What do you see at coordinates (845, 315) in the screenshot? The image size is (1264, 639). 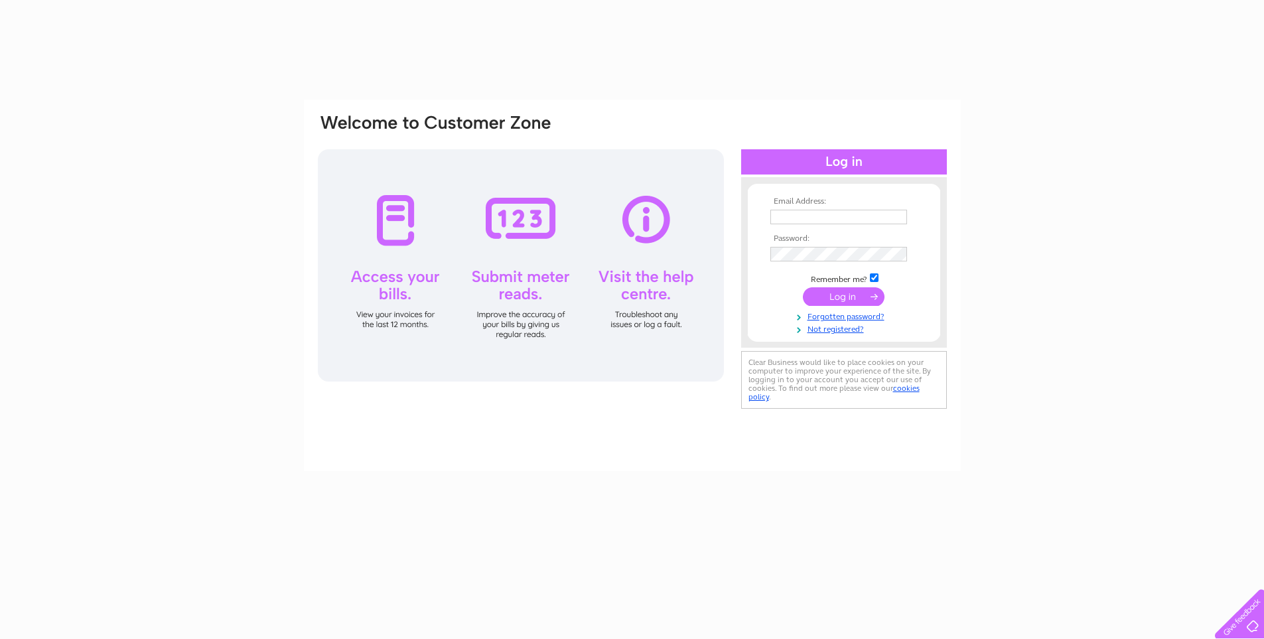 I see `a: Forgotten password?` at bounding box center [845, 315].